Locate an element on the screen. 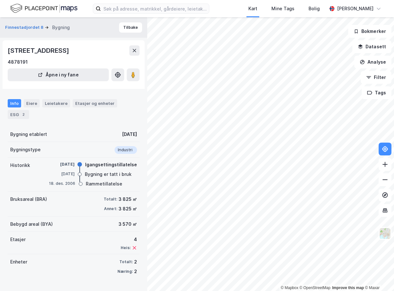  div: Leietakere is located at coordinates (56, 103).